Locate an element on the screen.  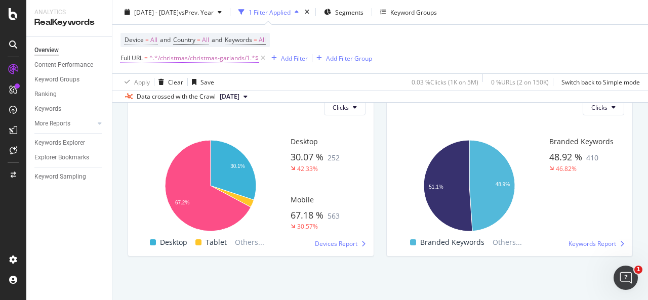
a: Keyword Groups is located at coordinates (69, 80).